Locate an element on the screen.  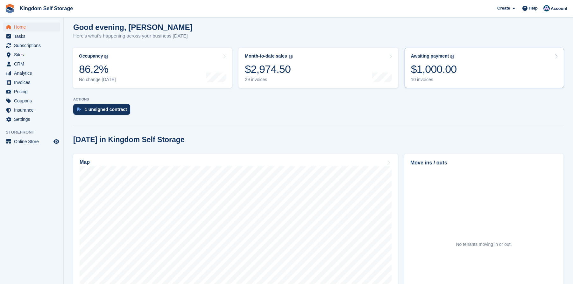
span: Invoices is located at coordinates (33, 82).